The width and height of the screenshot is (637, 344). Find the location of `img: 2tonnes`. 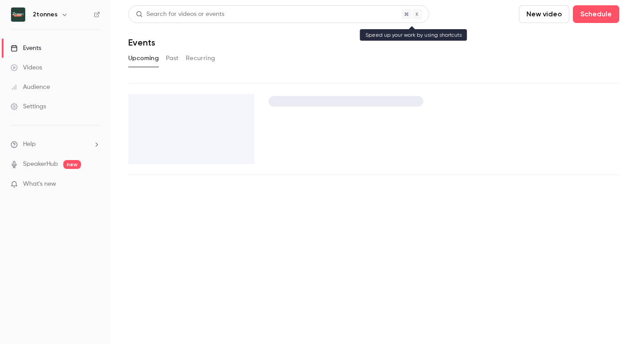

img: 2tonnes is located at coordinates (18, 15).